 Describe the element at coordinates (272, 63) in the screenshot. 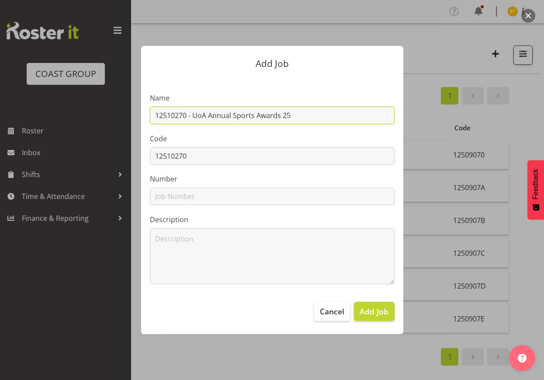

I see `p: Add Job` at that location.